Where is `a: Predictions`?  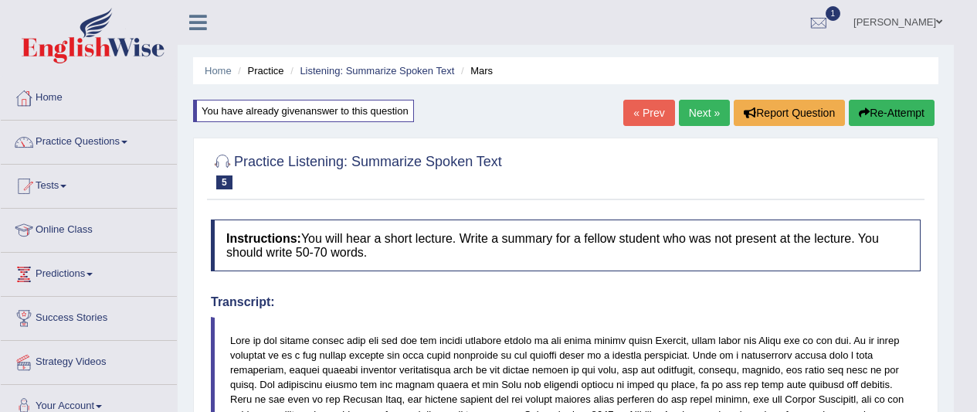
a: Predictions is located at coordinates (89, 272).